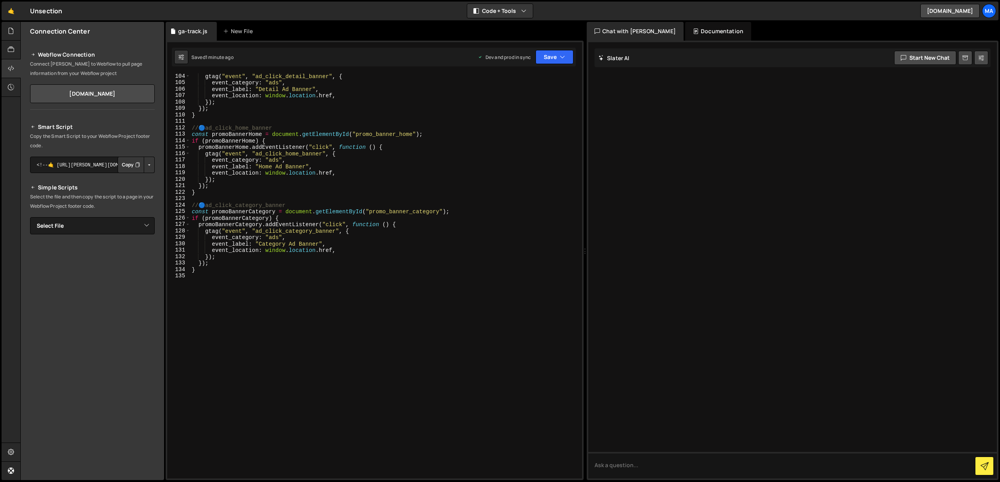  Describe the element at coordinates (178, 179) in the screenshot. I see `div: 120` at that location.